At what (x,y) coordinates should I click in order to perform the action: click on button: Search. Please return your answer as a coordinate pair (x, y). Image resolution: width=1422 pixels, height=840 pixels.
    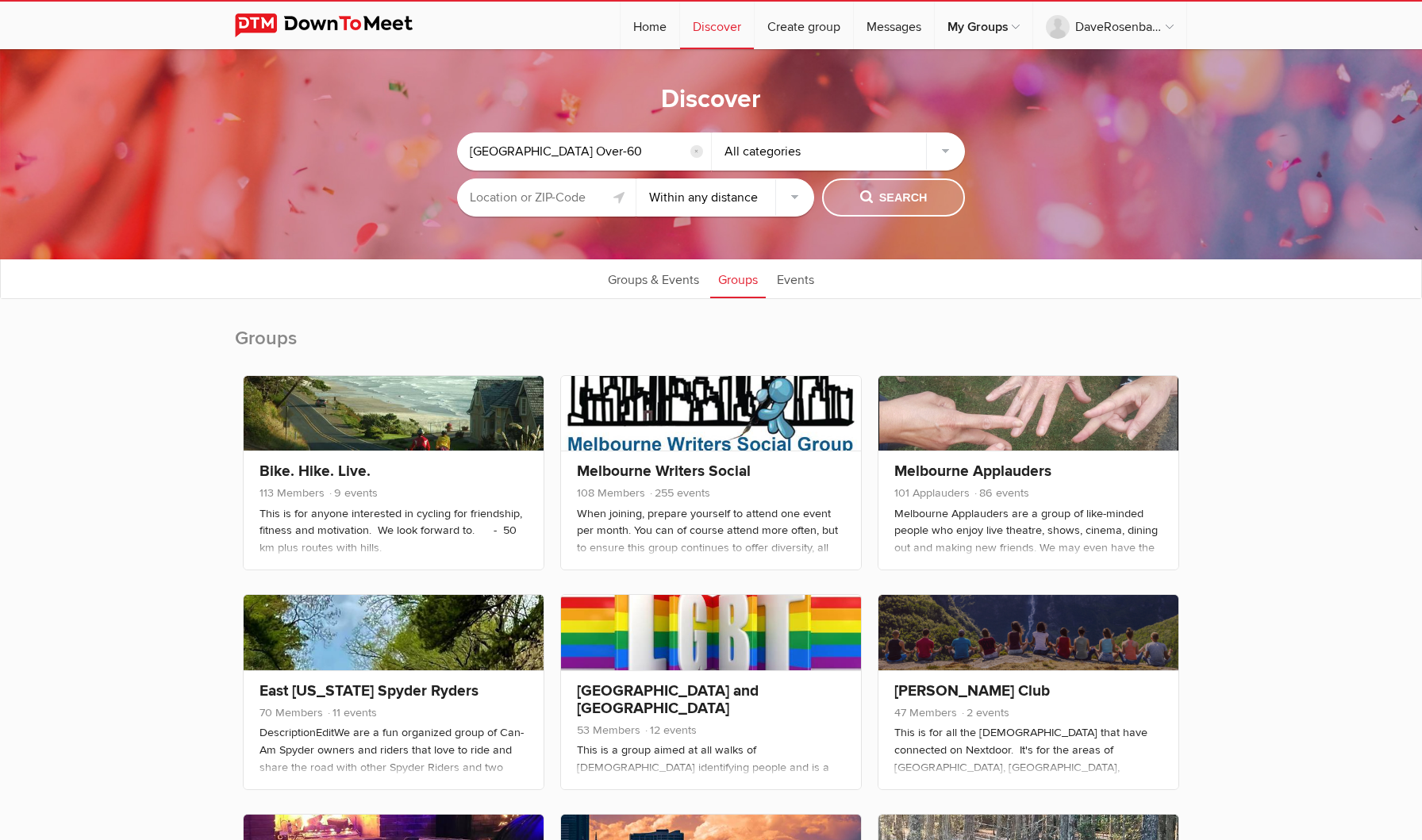
    Looking at the image, I should click on (893, 198).